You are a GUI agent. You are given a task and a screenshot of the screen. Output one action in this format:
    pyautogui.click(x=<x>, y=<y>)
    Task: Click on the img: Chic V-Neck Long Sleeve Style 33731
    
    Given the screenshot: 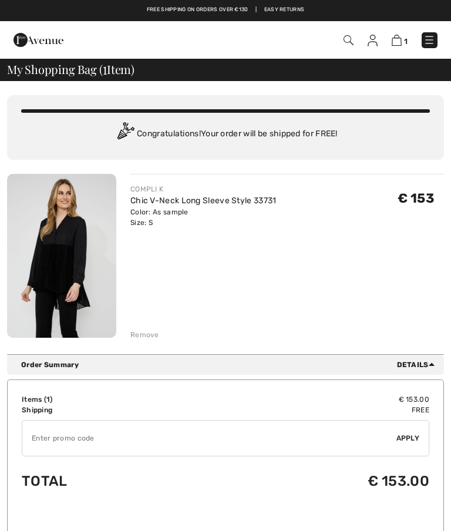 What is the action you would take?
    pyautogui.click(x=62, y=255)
    